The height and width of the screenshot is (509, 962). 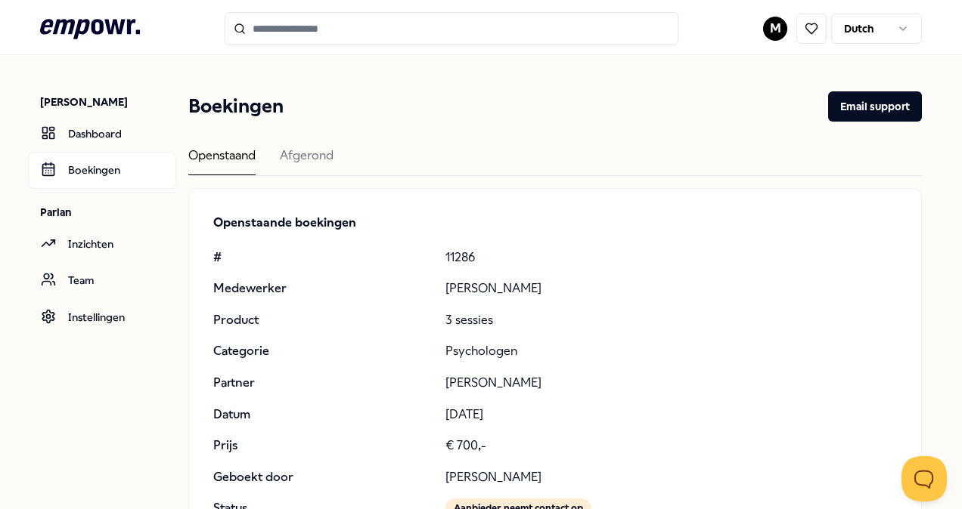 I want to click on div: Afgerond, so click(x=306, y=160).